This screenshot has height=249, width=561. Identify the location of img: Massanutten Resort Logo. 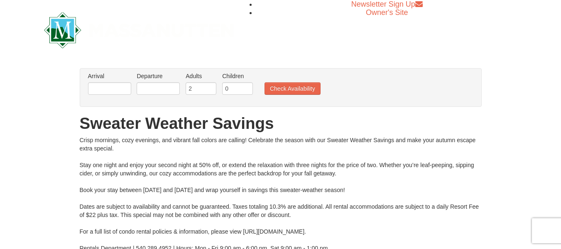
(139, 30).